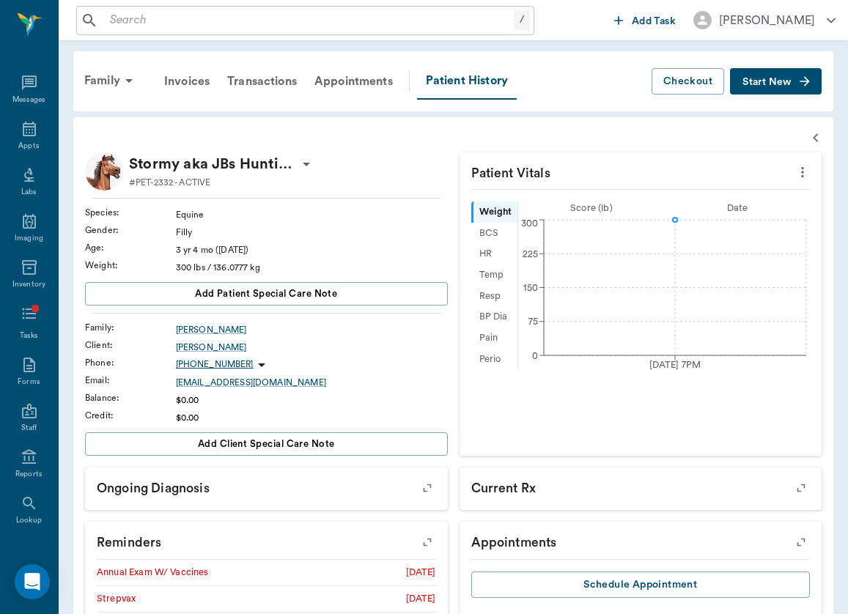 The image size is (848, 614). I want to click on div: Date, so click(737, 208).